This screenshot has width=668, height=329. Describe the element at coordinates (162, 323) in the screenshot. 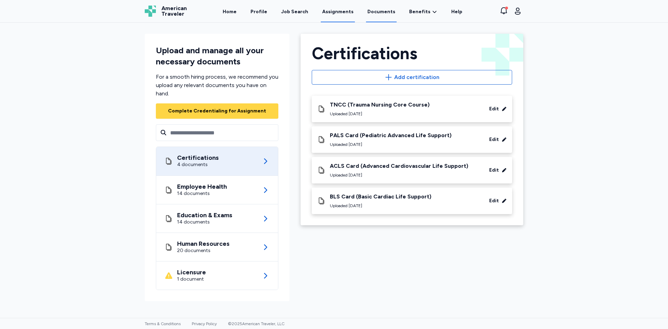

I see `a: Terms & Conditions` at that location.